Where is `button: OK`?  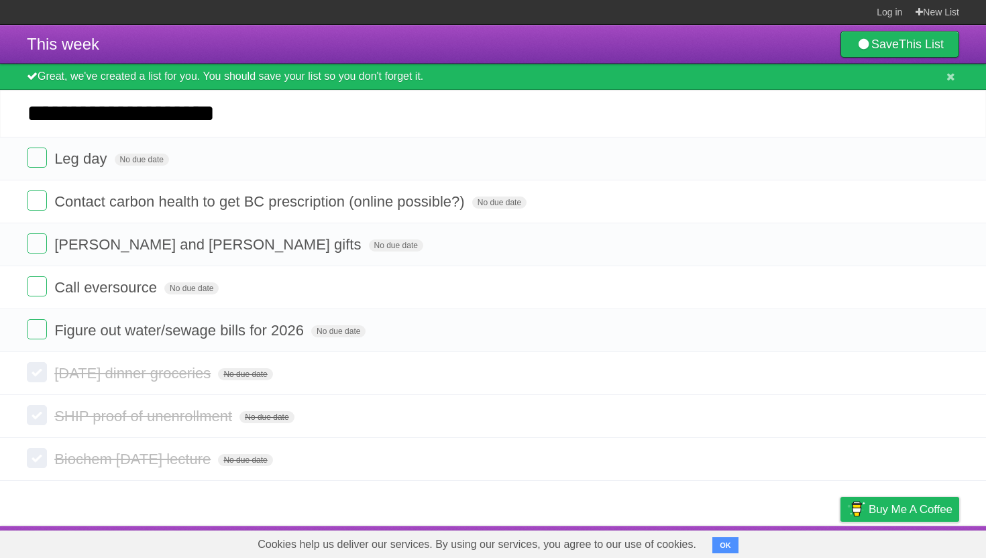
button: OK is located at coordinates (725, 545).